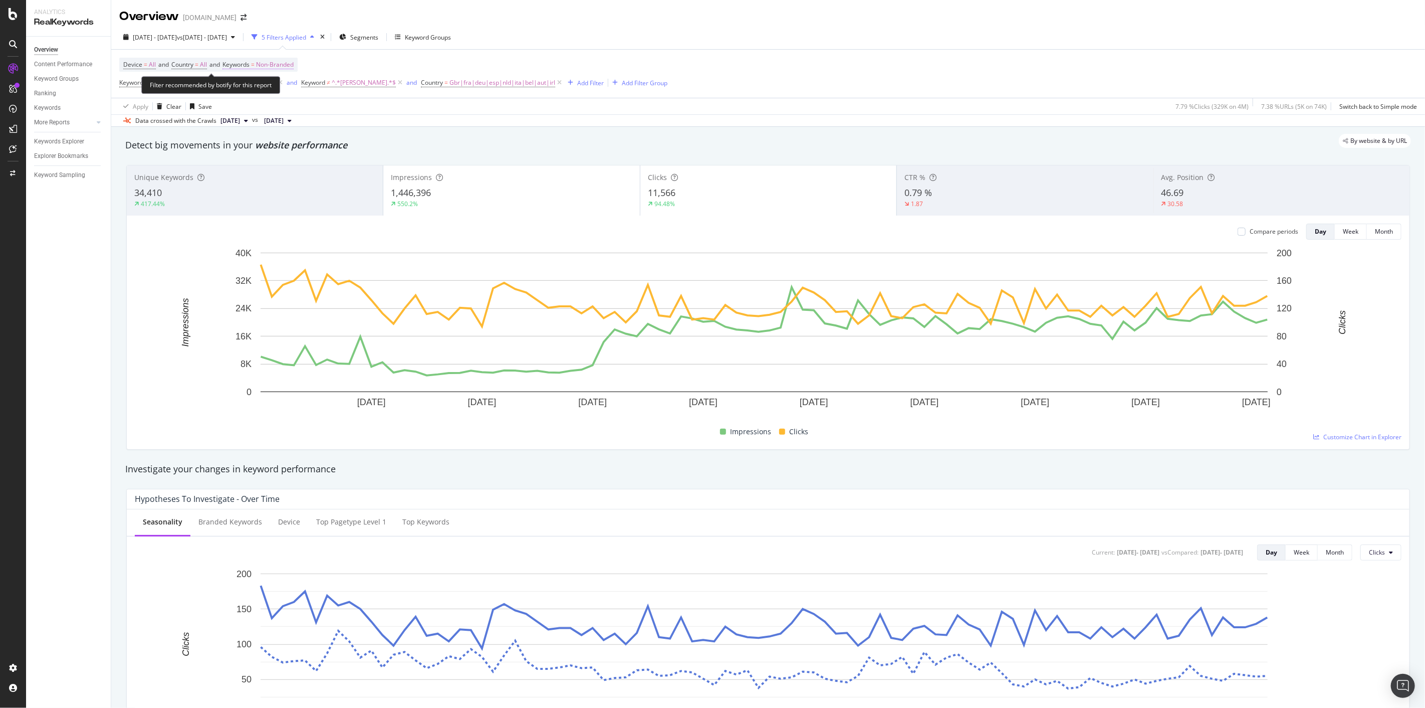 This screenshot has height=708, width=1425. What do you see at coordinates (244, 309) in the screenshot?
I see `text: 24K` at bounding box center [244, 309].